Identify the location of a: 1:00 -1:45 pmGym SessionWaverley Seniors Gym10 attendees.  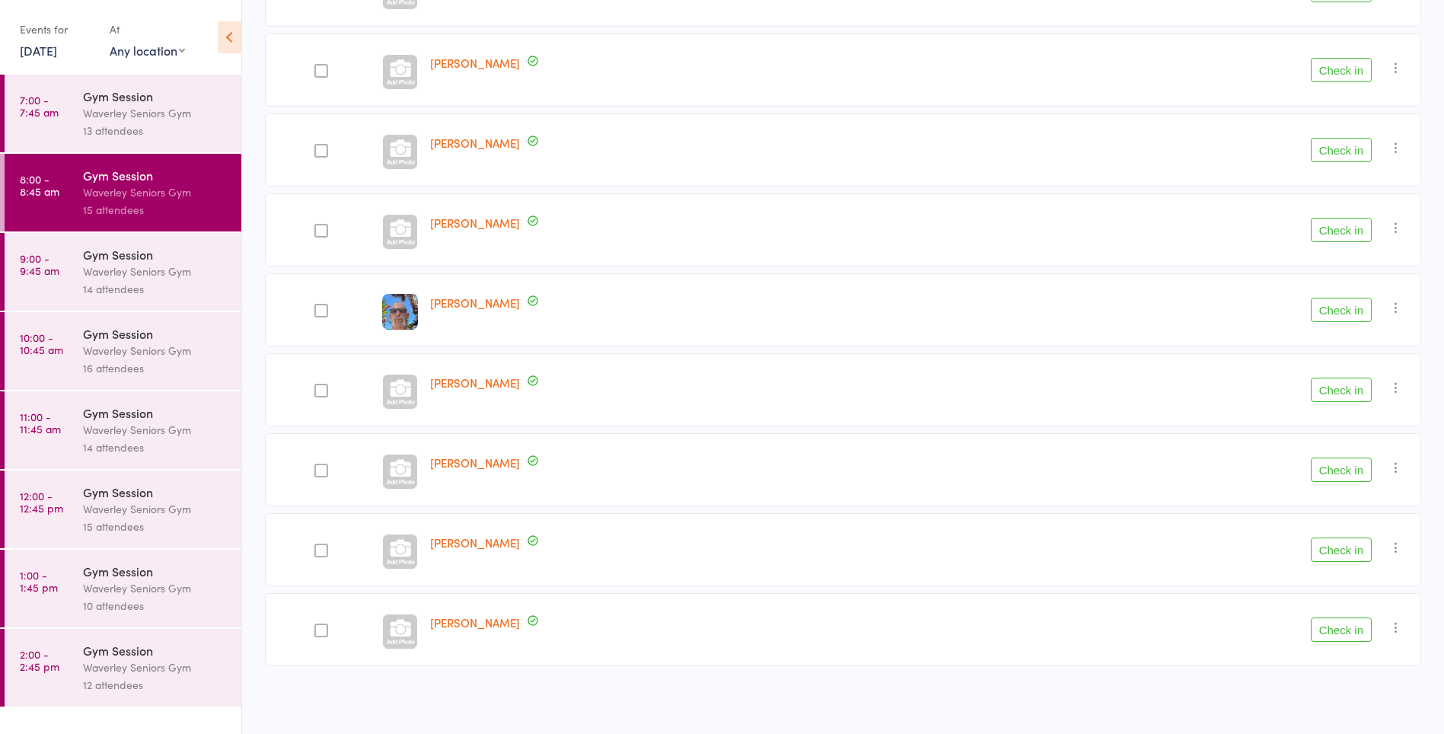
(123, 589).